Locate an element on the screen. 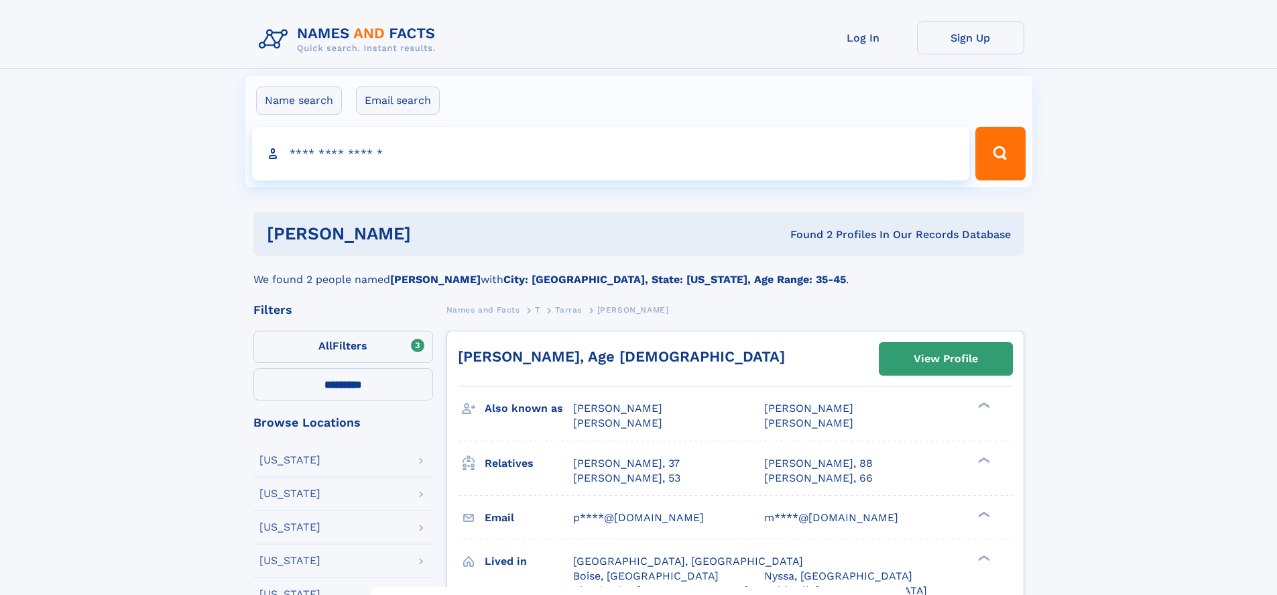 The height and width of the screenshot is (595, 1277). h3: Also known as is located at coordinates (529, 408).